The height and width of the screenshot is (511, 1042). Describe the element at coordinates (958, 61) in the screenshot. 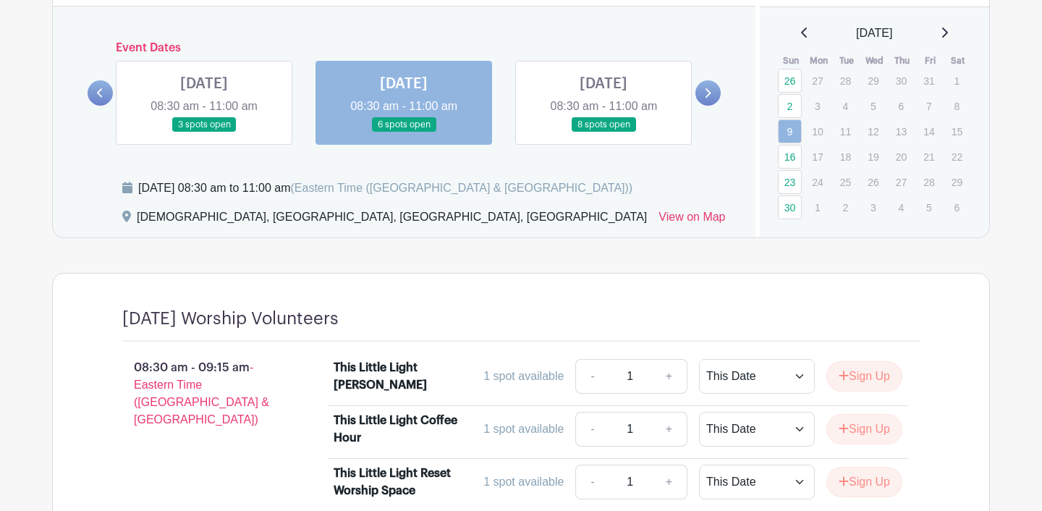

I see `th: Sat` at that location.